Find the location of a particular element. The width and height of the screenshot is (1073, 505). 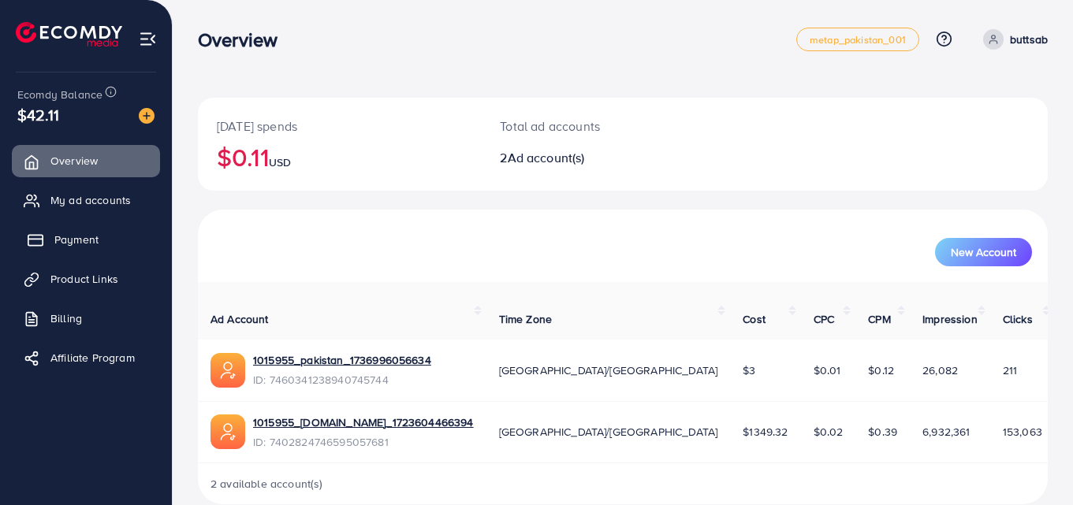

span: Ad account(s) is located at coordinates (546, 158).